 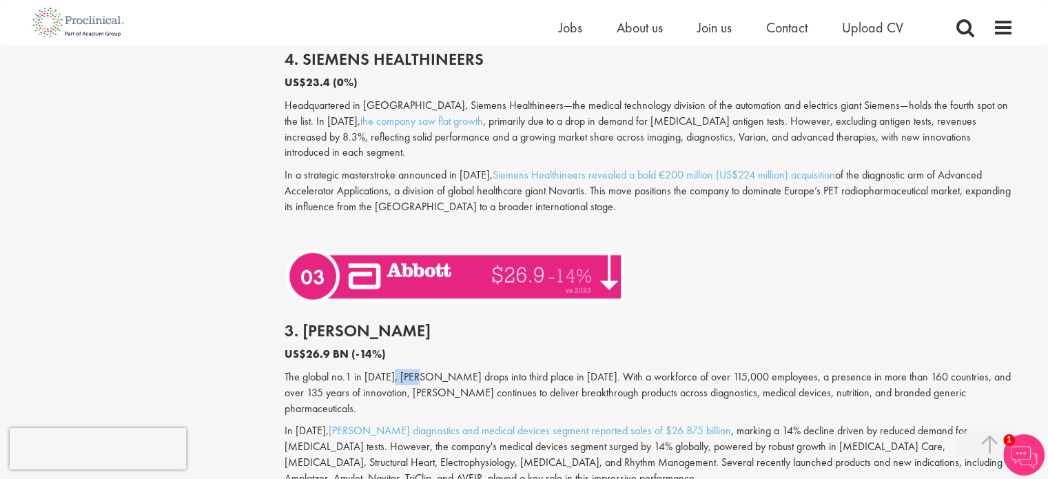 What do you see at coordinates (787, 28) in the screenshot?
I see `a: Contact` at bounding box center [787, 28].